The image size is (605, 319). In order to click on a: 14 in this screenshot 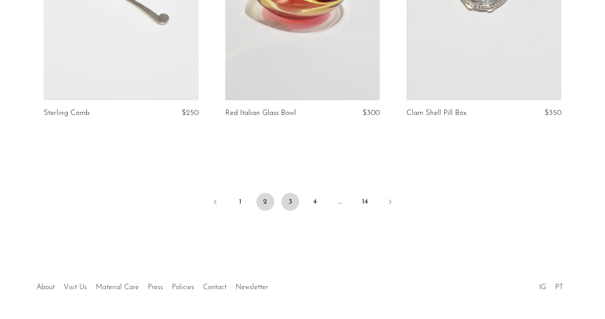, I will do `click(365, 202)`.